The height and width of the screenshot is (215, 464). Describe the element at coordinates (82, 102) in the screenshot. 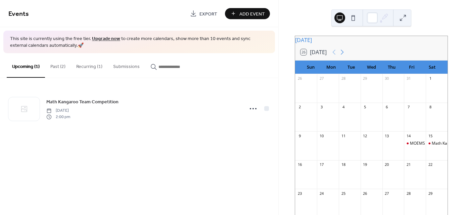

I see `span: Math Kangaroo Team Competition` at that location.